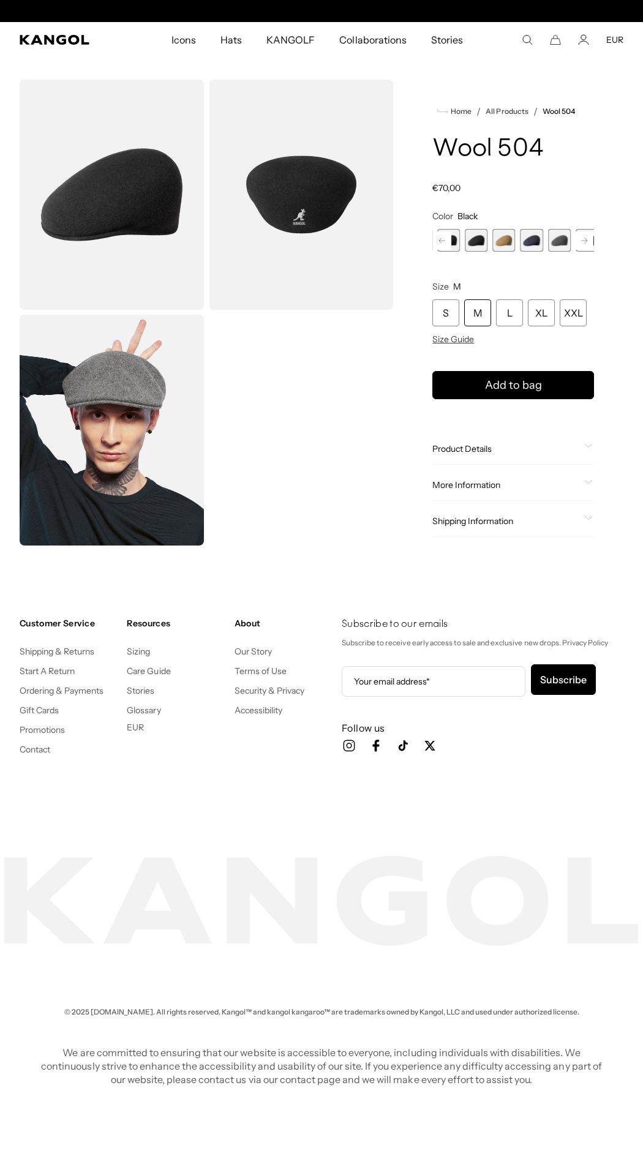  Describe the element at coordinates (559, 240) in the screenshot. I see `label: Dark Flannel` at that location.